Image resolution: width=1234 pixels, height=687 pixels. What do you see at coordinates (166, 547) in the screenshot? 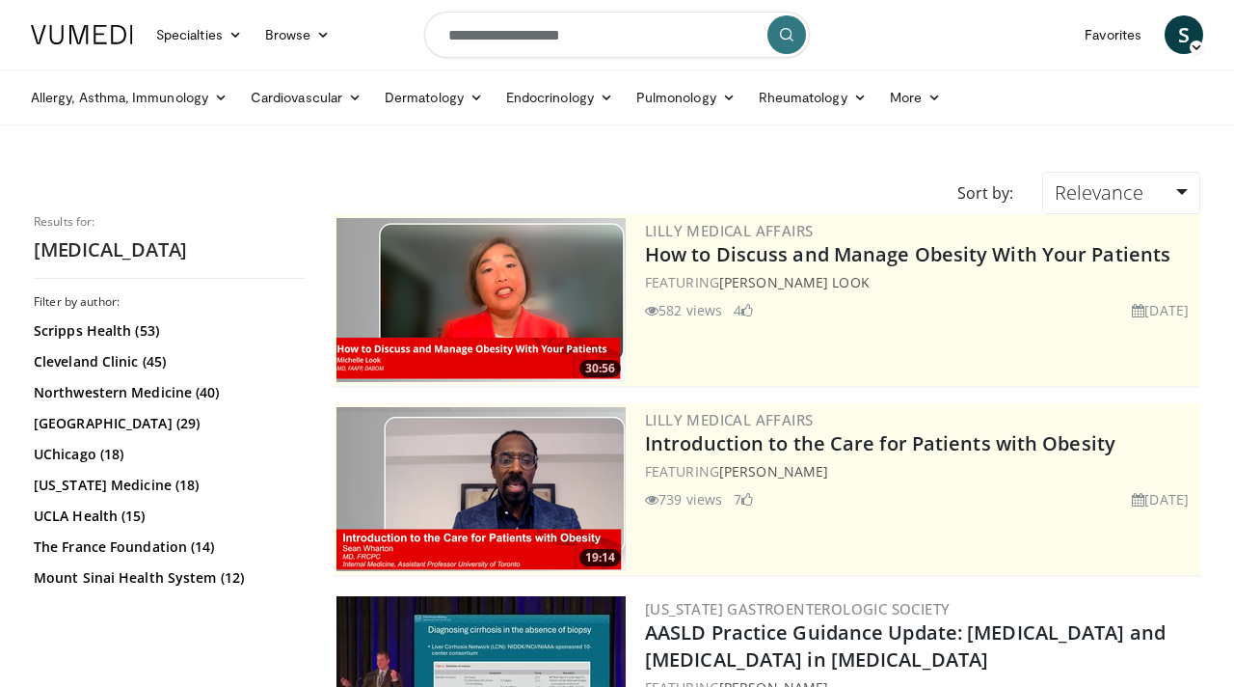
I see `a: The France Foundation (14)` at bounding box center [166, 547].